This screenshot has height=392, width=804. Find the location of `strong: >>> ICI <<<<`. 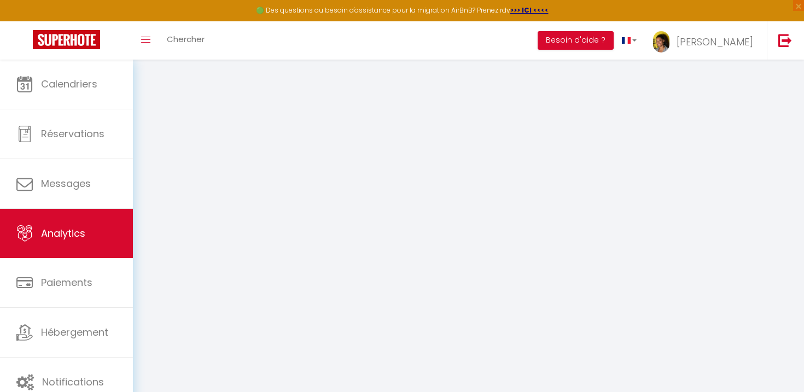

strong: >>> ICI <<<< is located at coordinates (529, 10).